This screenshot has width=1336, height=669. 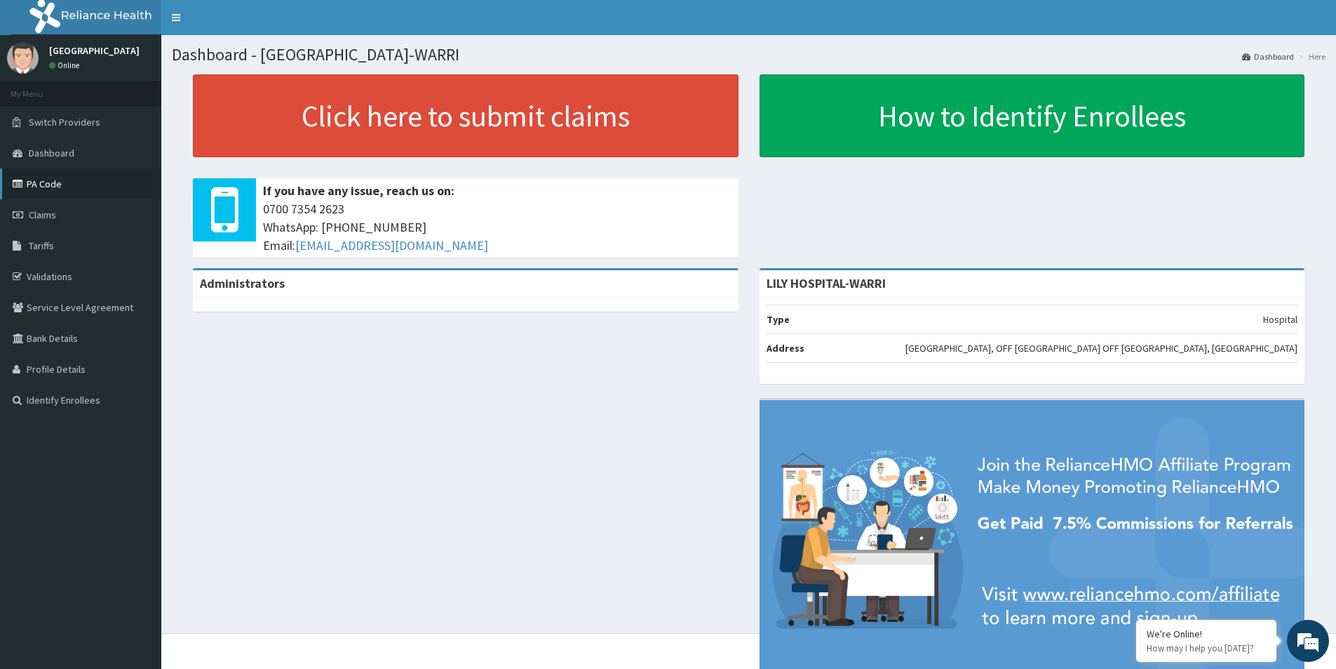 What do you see at coordinates (51, 153) in the screenshot?
I see `span: Dashboard` at bounding box center [51, 153].